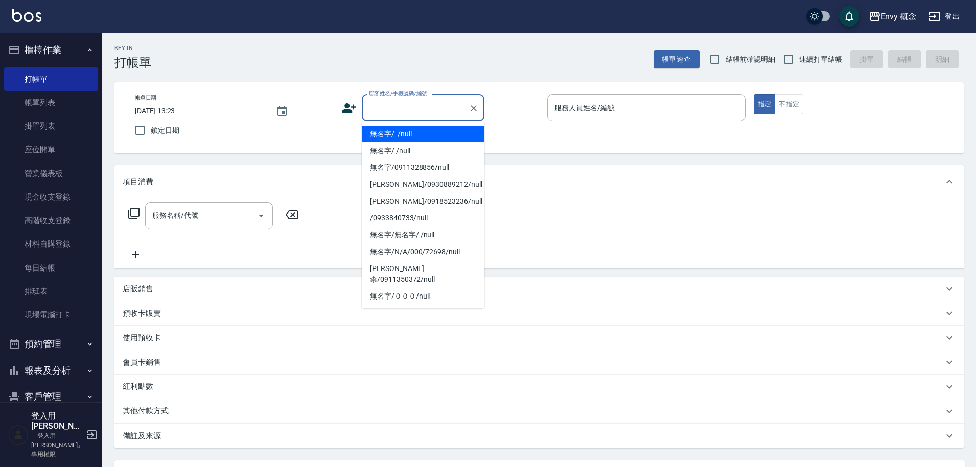 This screenshot has height=467, width=976. I want to click on h2: Key In, so click(133, 48).